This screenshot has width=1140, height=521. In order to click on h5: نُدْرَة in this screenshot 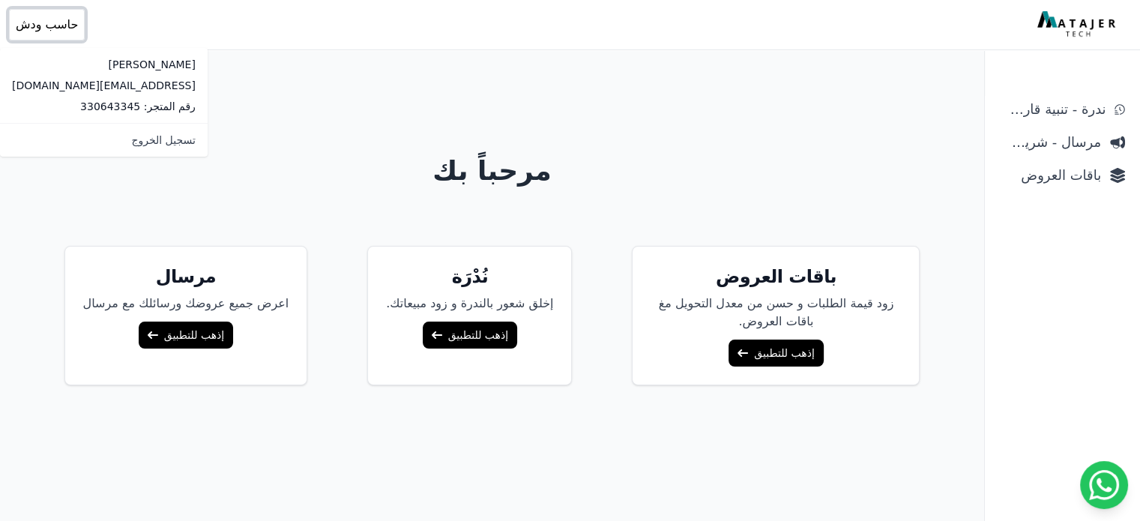, I will do `click(469, 277)`.